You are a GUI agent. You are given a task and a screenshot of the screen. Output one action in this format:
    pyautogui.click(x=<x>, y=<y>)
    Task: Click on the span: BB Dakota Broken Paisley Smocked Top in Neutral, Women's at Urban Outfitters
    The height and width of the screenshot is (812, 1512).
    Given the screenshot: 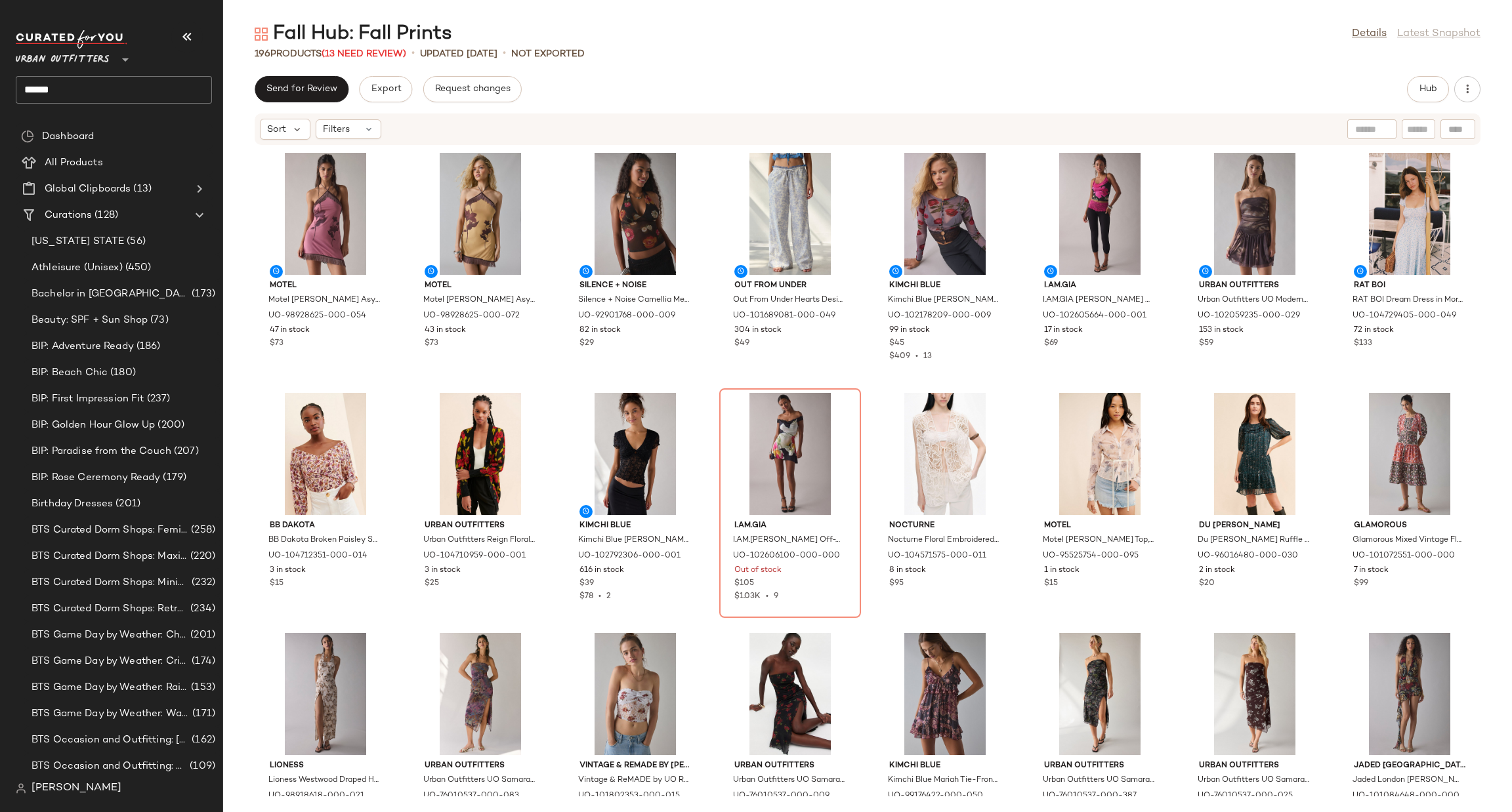 What is the action you would take?
    pyautogui.click(x=324, y=541)
    